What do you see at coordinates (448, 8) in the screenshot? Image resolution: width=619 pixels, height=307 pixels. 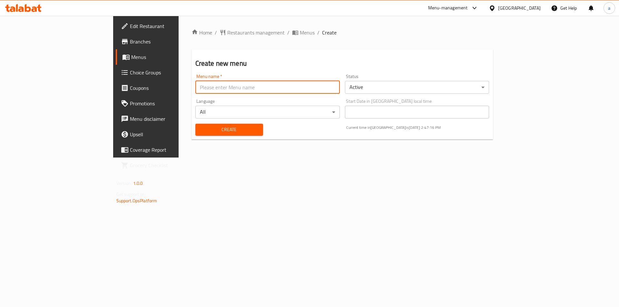 I see `div: Menu-management` at bounding box center [448, 8].